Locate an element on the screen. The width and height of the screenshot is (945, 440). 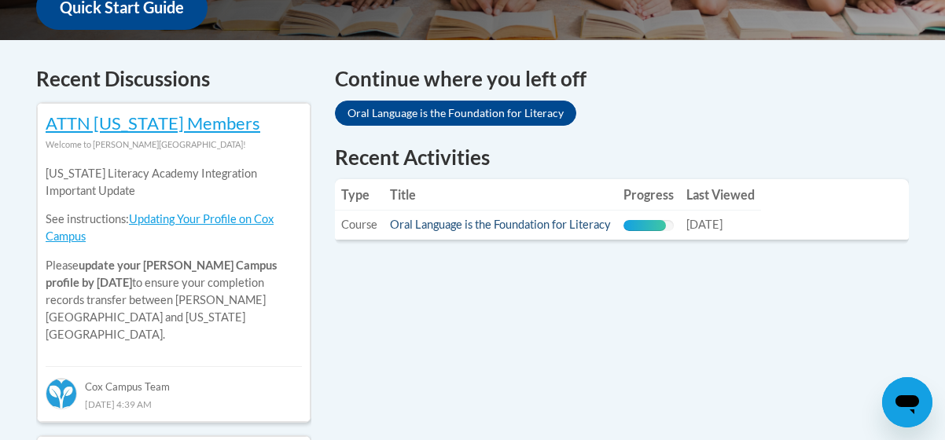
th: Title is located at coordinates (500, 195).